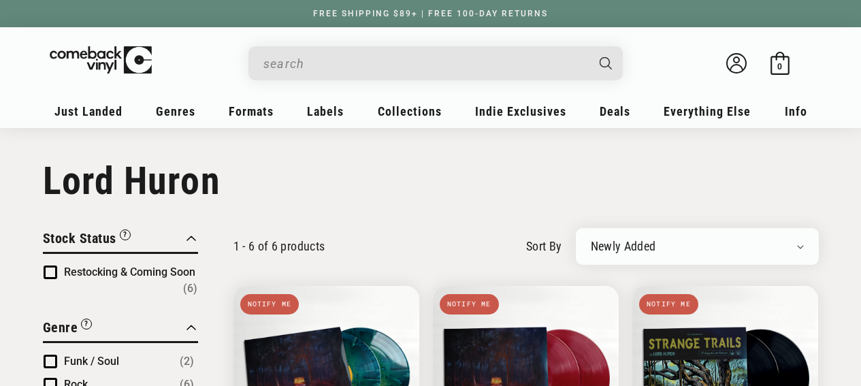  Describe the element at coordinates (251, 111) in the screenshot. I see `span: Formats` at that location.